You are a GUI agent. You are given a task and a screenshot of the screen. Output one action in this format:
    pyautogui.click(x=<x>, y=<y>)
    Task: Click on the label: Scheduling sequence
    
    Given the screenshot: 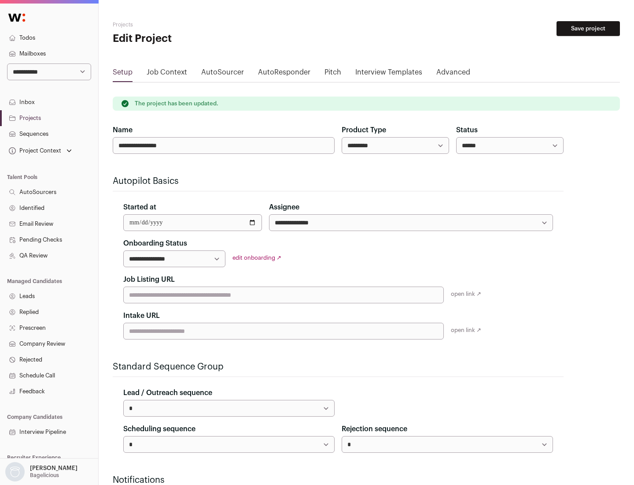 What is the action you would take?
    pyautogui.click(x=159, y=429)
    